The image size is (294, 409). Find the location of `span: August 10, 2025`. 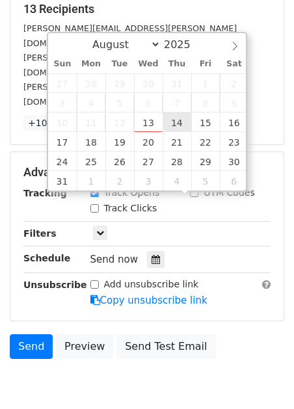

span: August 10, 2025 is located at coordinates (62, 122).